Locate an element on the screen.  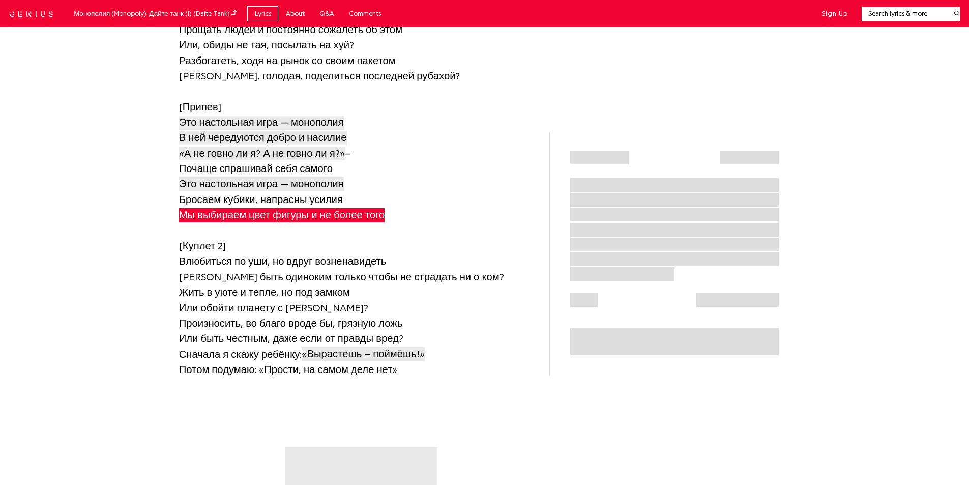
span: «Вырастешь – поймёшь!» is located at coordinates (363, 354).